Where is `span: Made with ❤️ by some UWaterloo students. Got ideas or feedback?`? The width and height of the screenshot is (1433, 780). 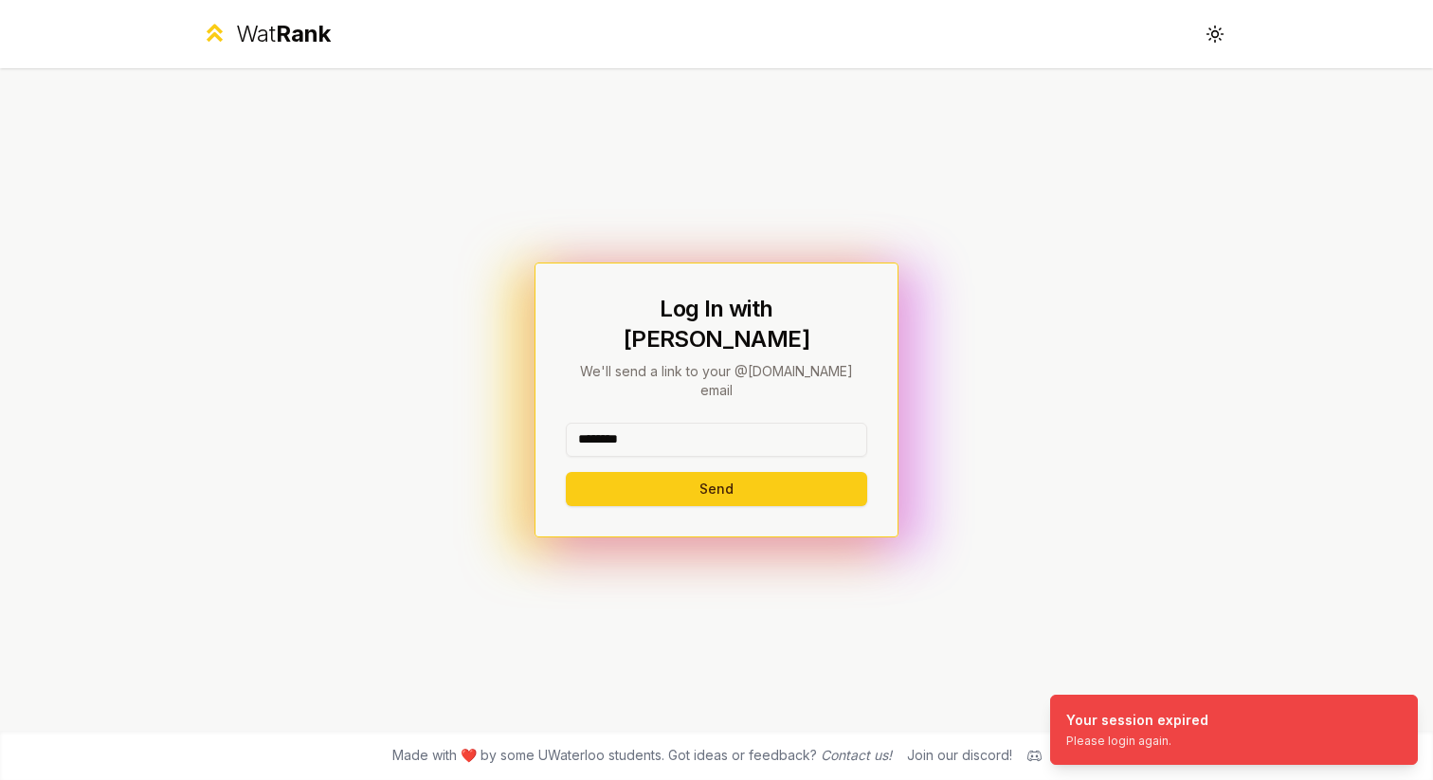 span: Made with ❤️ by some UWaterloo students. Got ideas or feedback? is located at coordinates (641, 755).